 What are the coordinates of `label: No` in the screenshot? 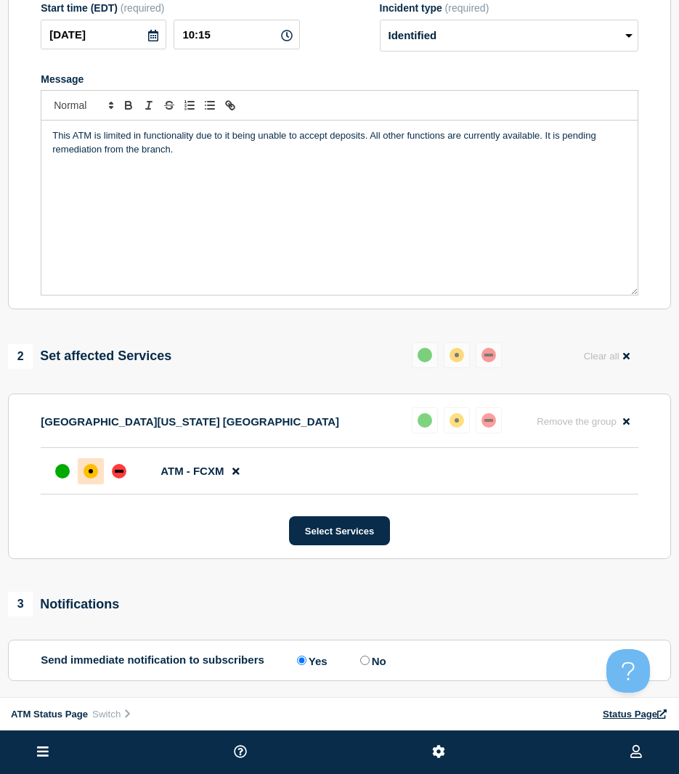 It's located at (371, 660).